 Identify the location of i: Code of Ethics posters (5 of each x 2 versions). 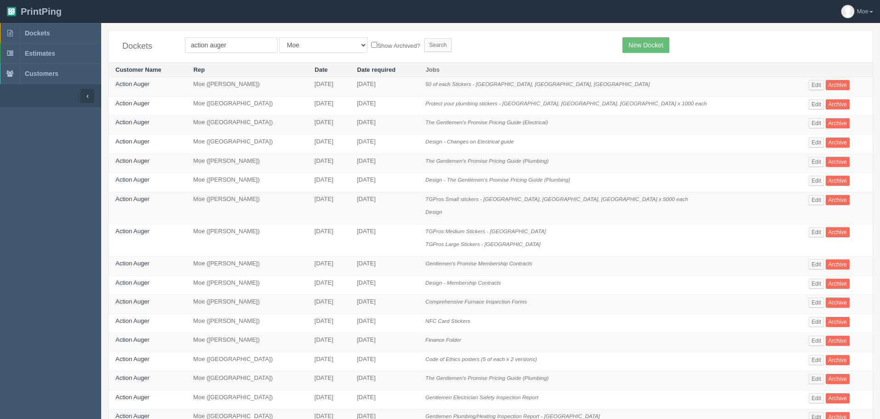
(481, 359).